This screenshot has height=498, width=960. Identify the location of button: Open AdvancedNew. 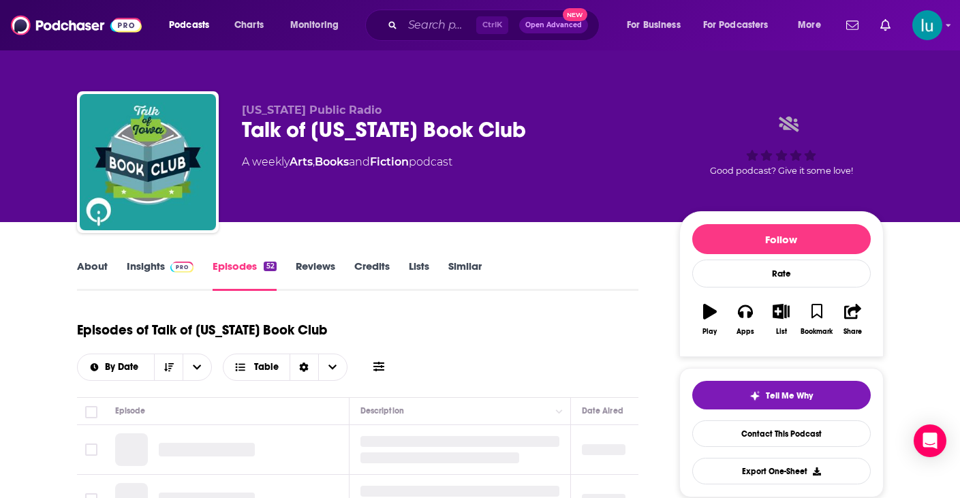
(554, 25).